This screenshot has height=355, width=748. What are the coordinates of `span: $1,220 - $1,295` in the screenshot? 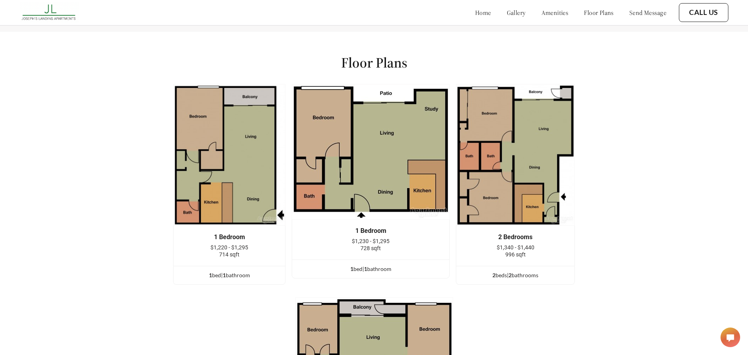 It's located at (229, 247).